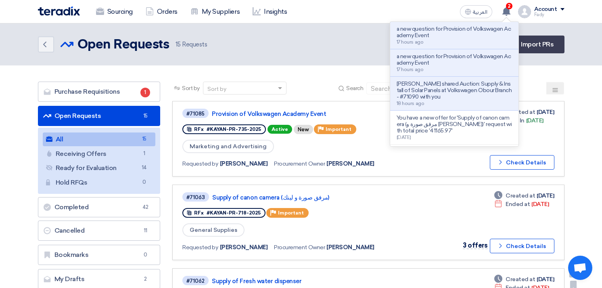 The height and width of the screenshot is (288, 602). I want to click on span: العربية, so click(480, 12).